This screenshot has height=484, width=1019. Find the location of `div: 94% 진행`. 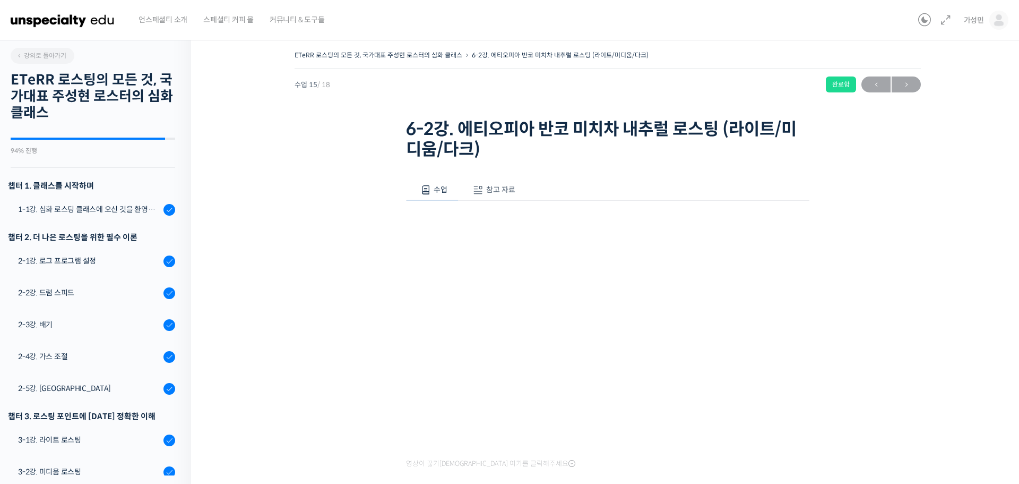

div: 94% 진행 is located at coordinates (93, 151).